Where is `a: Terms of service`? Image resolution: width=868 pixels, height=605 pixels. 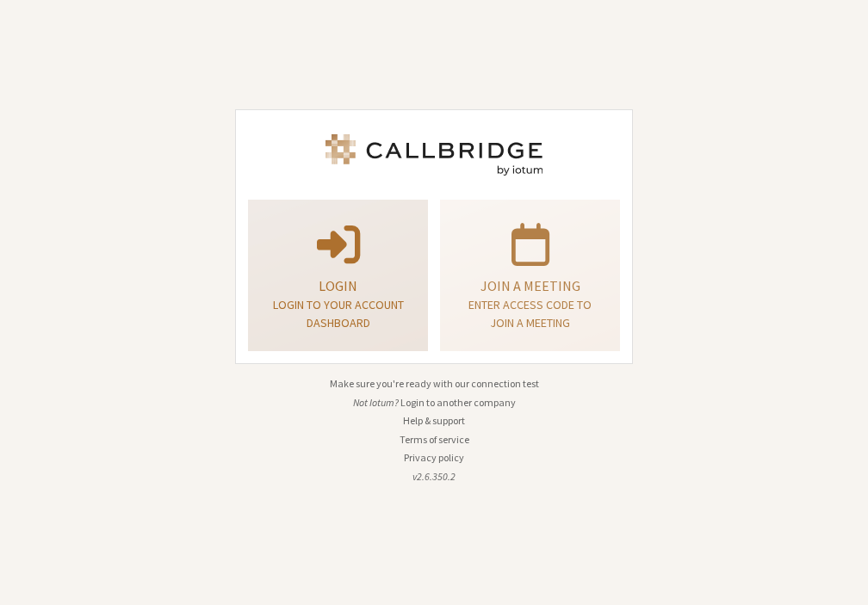 a: Terms of service is located at coordinates (434, 439).